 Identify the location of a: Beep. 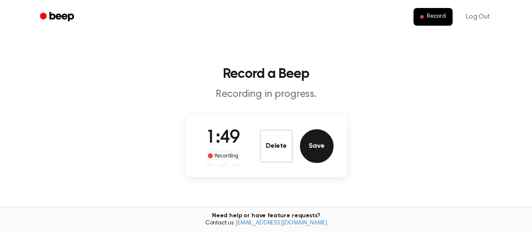
(58, 17).